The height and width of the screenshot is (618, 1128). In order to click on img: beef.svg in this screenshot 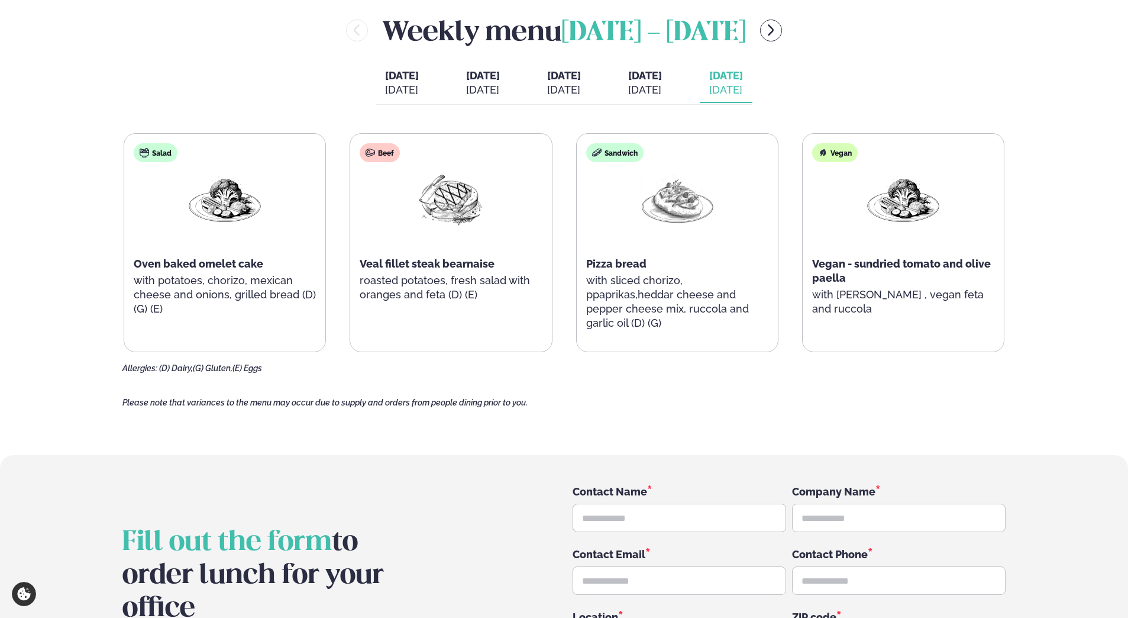, I will do `click(370, 153)`.